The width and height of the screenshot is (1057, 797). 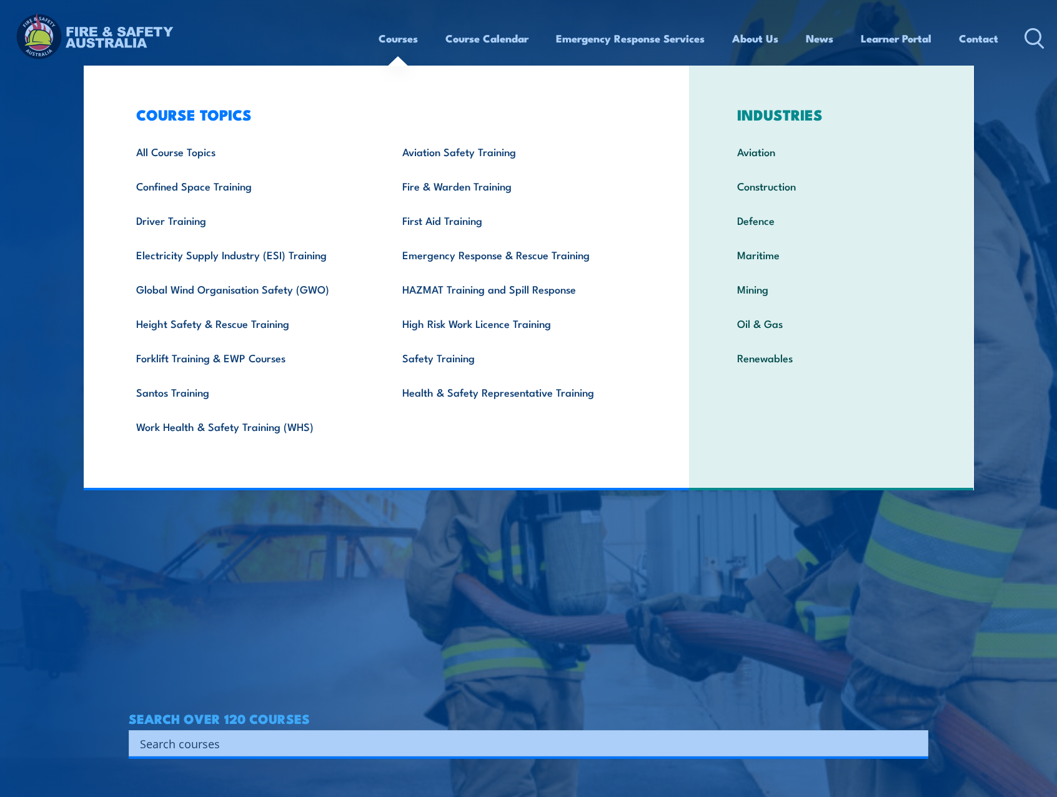 What do you see at coordinates (516, 254) in the screenshot?
I see `a: Emergency Response & Rescue Training` at bounding box center [516, 254].